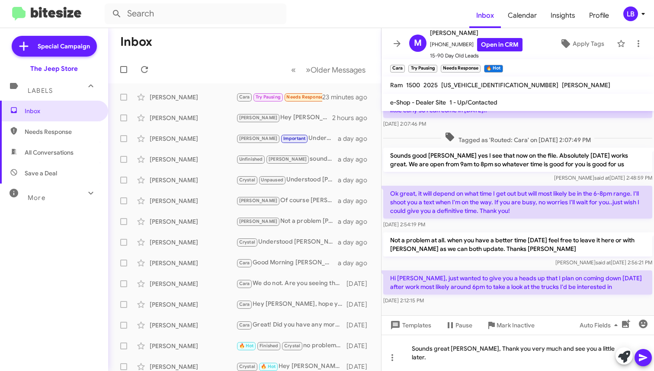 Image resolution: width=654 pixels, height=371 pixels. Describe the element at coordinates (348, 97) in the screenshot. I see `div: 23 minutes ago` at that location.